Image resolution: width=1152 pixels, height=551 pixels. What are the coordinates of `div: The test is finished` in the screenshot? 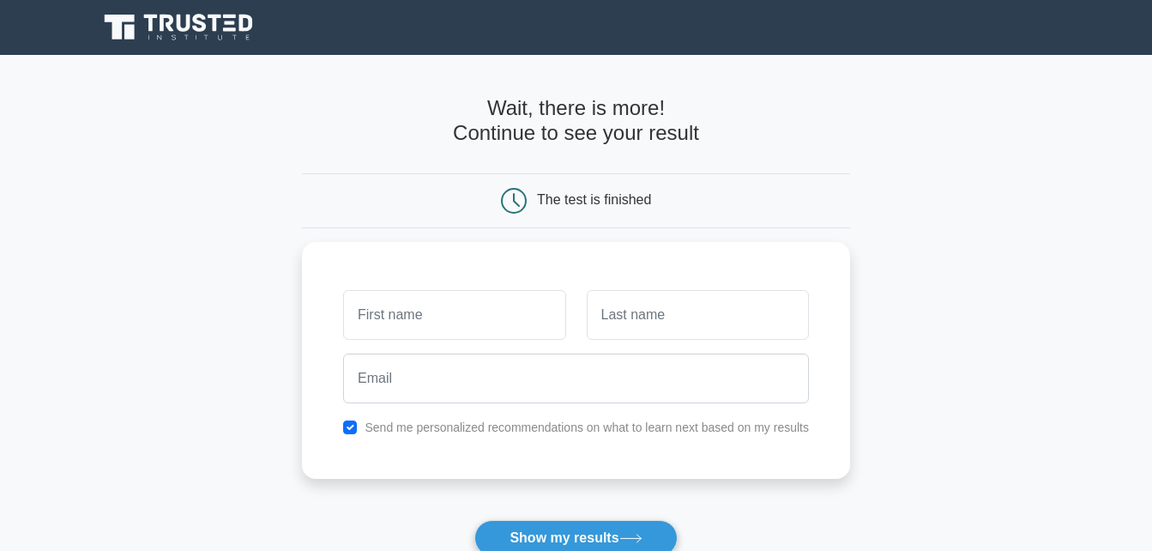 It's located at (594, 199).